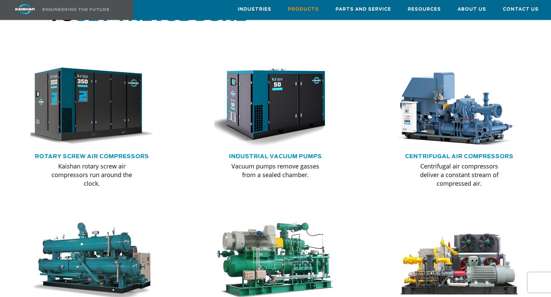 This screenshot has width=551, height=297. Describe the element at coordinates (275, 171) in the screenshot. I see `p: Vacuum pumps remove gasses from a sealed chamber.` at that location.